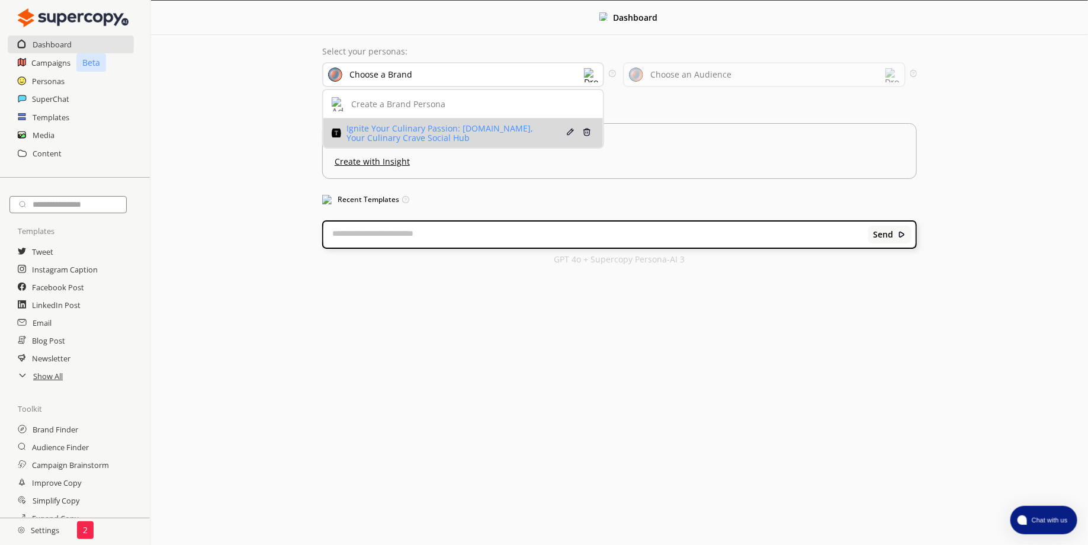  What do you see at coordinates (620, 111) in the screenshot?
I see `h3: Market Insight` at bounding box center [620, 111].